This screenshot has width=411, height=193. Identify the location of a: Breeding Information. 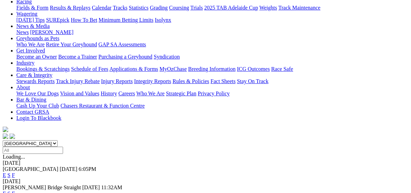
(212, 69).